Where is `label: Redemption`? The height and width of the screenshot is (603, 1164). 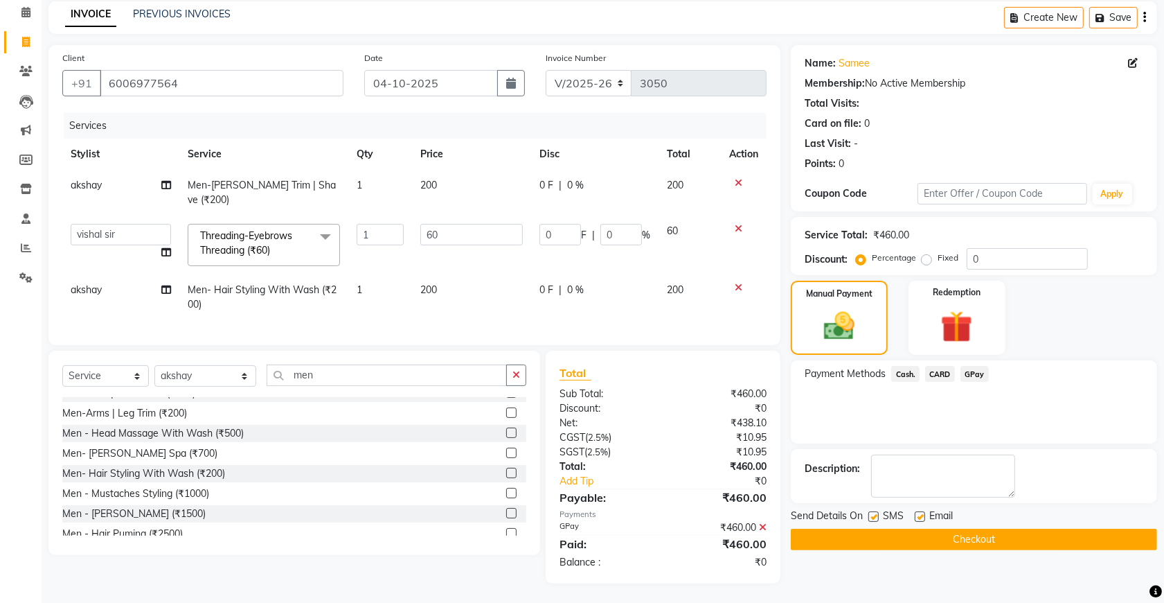
label: Redemption is located at coordinates (956, 292).